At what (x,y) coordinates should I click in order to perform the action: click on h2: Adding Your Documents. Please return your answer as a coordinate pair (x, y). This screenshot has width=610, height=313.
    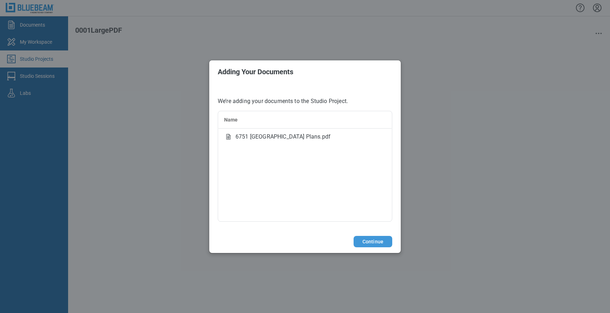
    Looking at the image, I should click on (305, 72).